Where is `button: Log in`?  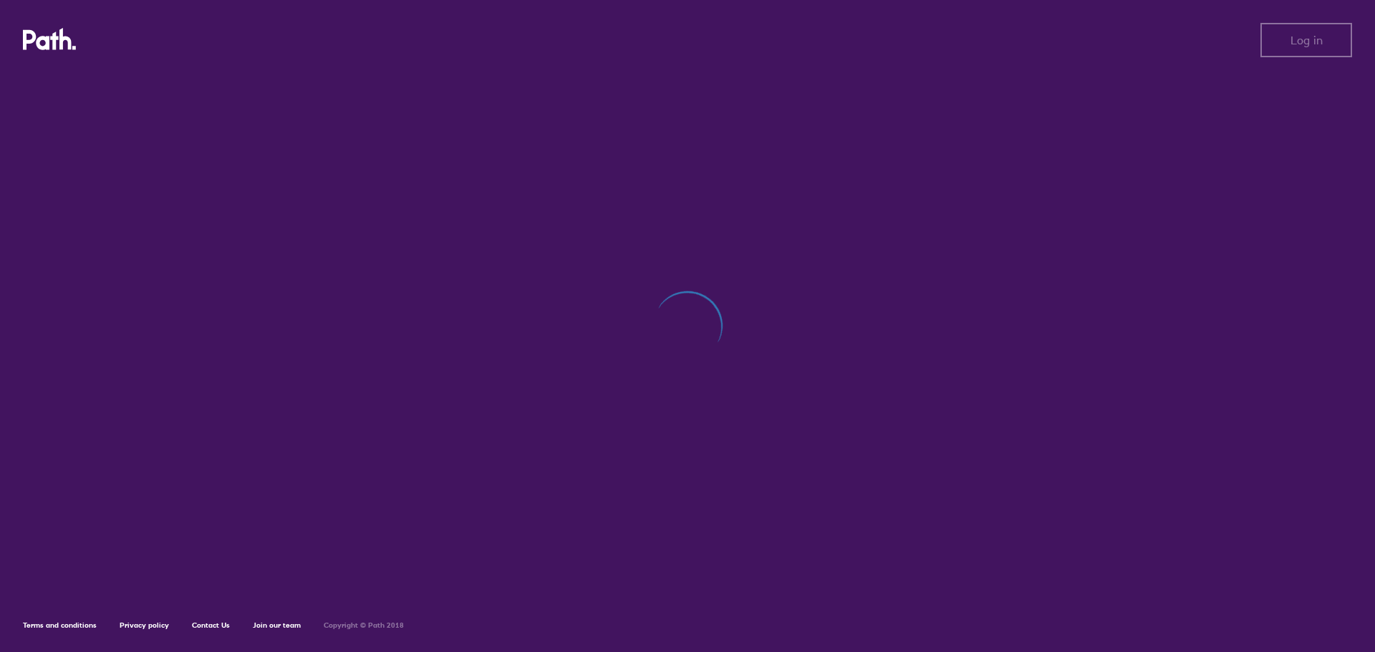
button: Log in is located at coordinates (1306, 40).